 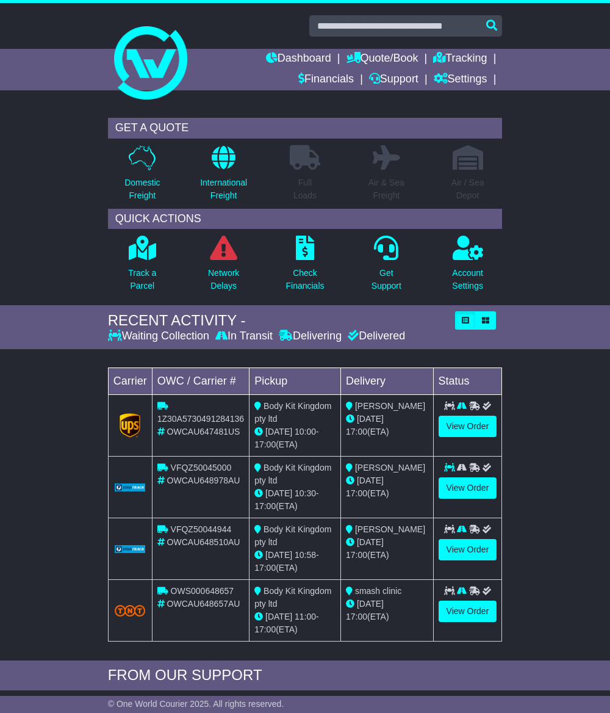 I want to click on a: AccountSettings, so click(x=467, y=267).